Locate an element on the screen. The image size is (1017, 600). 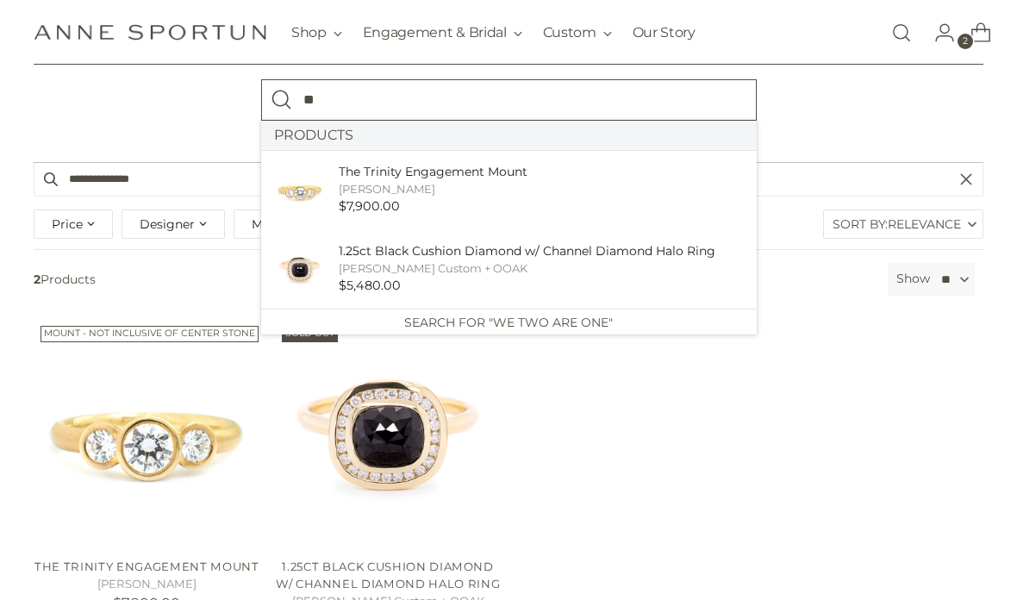
button: Custom is located at coordinates (578, 33).